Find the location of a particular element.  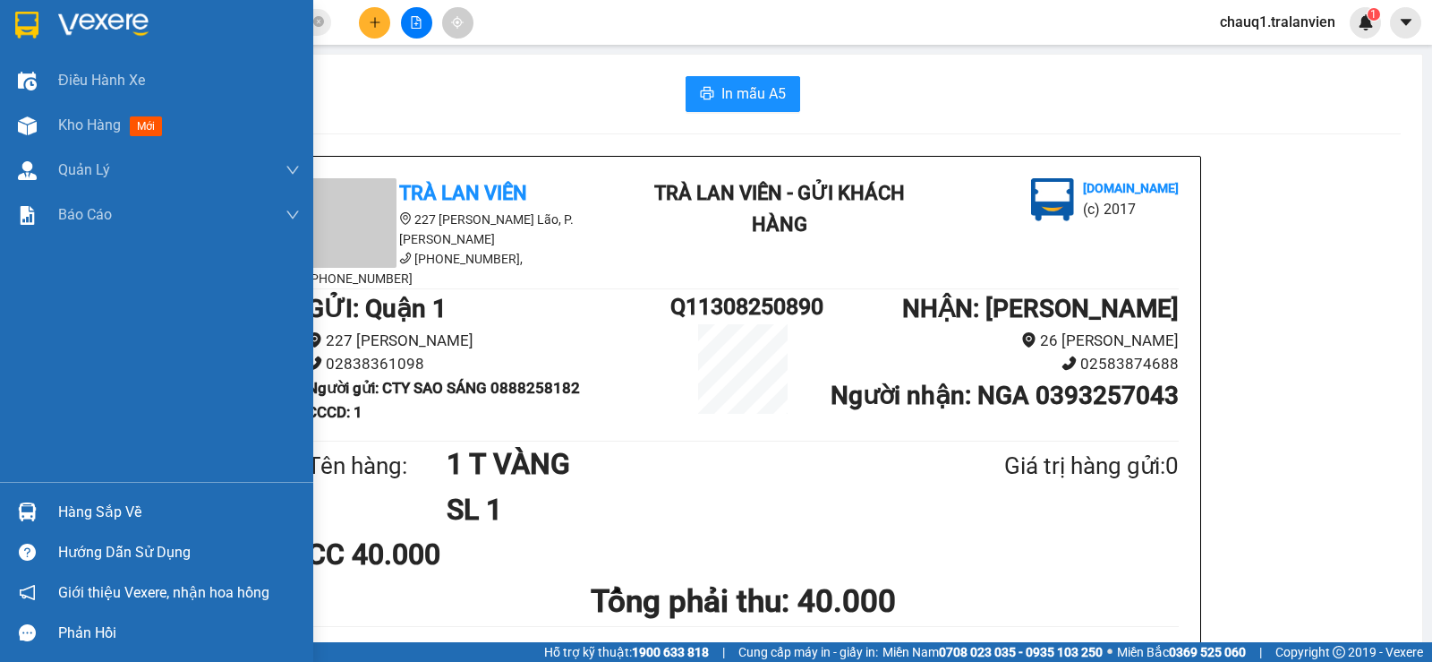

h1: Q11308250890 is located at coordinates (743, 306).